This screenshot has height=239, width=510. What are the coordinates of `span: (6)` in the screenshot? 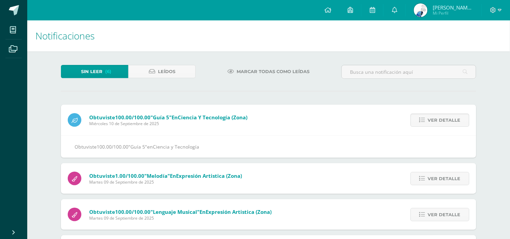 It's located at (108, 71).